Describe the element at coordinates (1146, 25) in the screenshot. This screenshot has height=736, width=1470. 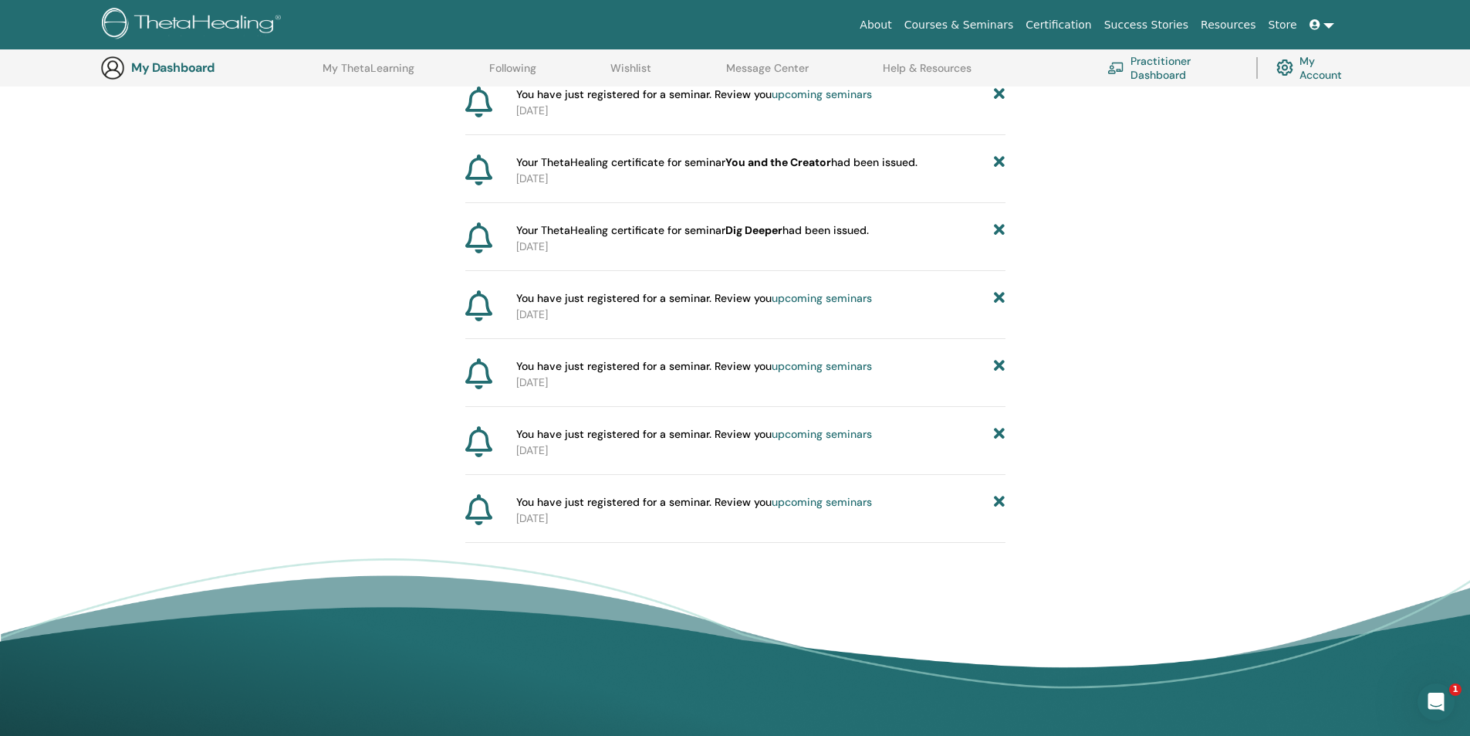
I see `a: Success Stories` at that location.